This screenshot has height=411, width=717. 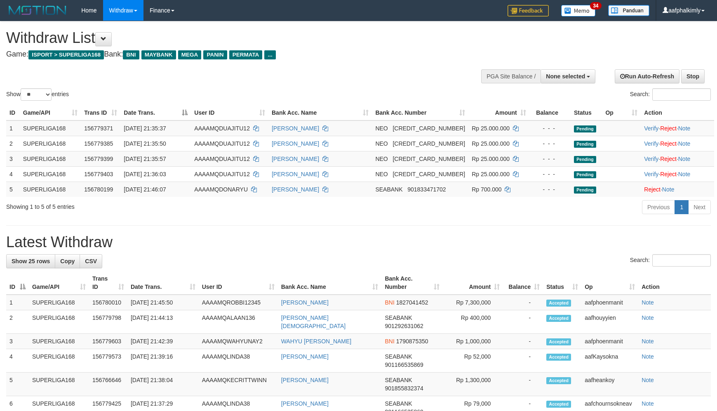 What do you see at coordinates (13, 113) in the screenshot?
I see `th: ID` at bounding box center [13, 113].